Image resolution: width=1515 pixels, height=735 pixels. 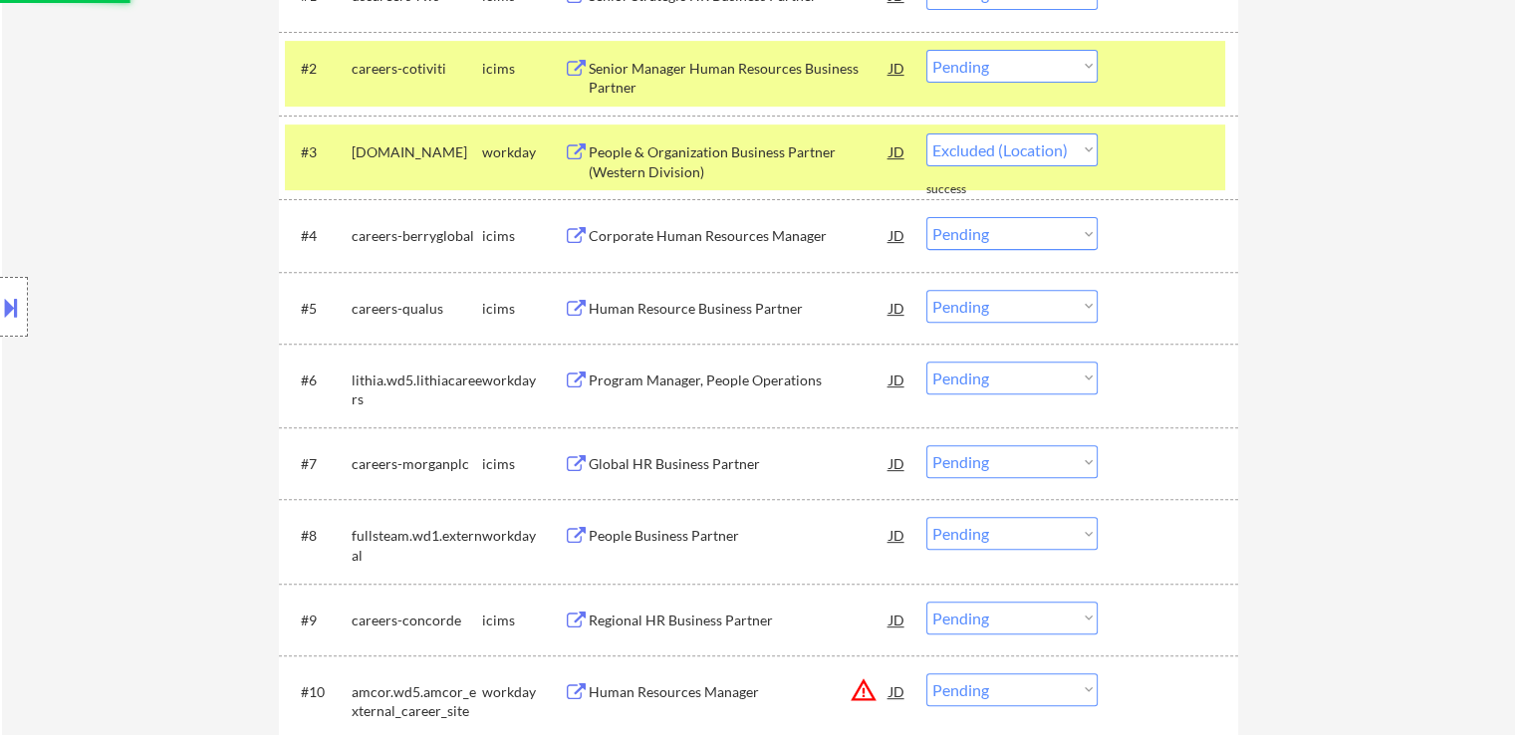 I want to click on div: careers-cotiviti, so click(x=416, y=69).